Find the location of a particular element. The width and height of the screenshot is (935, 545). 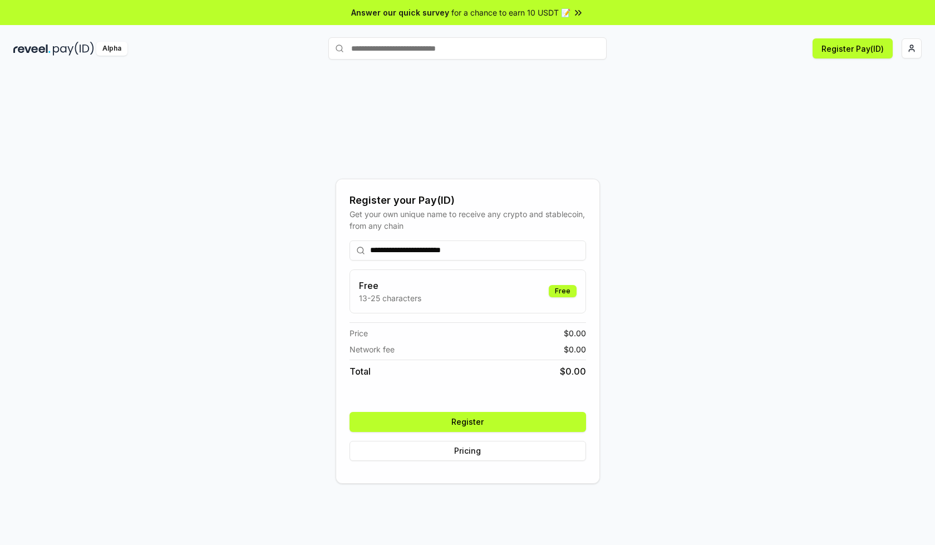

span: Total is located at coordinates (360, 371).